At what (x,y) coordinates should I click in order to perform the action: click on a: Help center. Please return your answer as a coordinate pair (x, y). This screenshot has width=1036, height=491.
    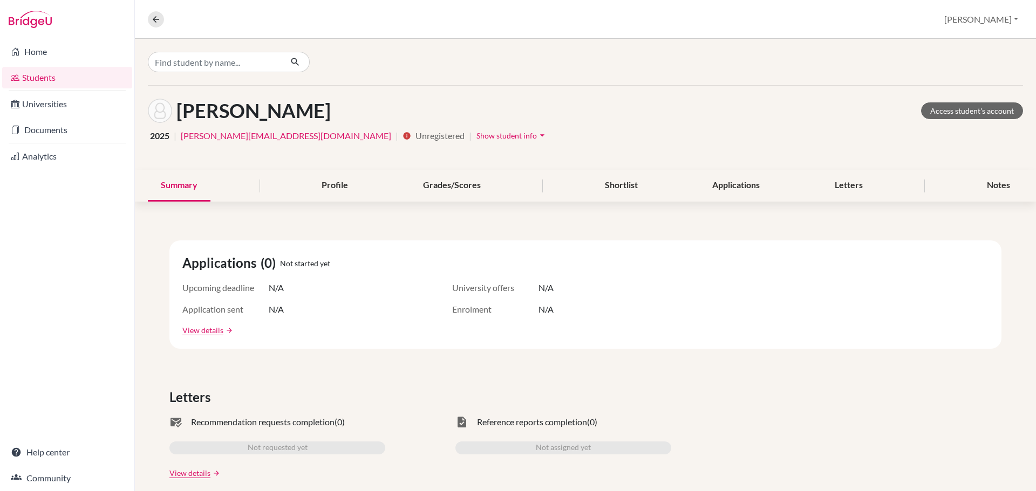
    Looking at the image, I should click on (67, 453).